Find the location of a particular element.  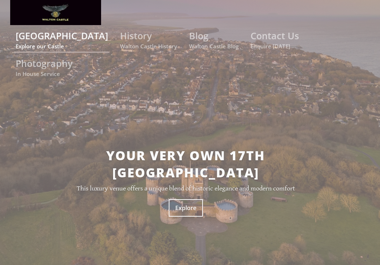

a: PhotographyIn House Service is located at coordinates (44, 67).